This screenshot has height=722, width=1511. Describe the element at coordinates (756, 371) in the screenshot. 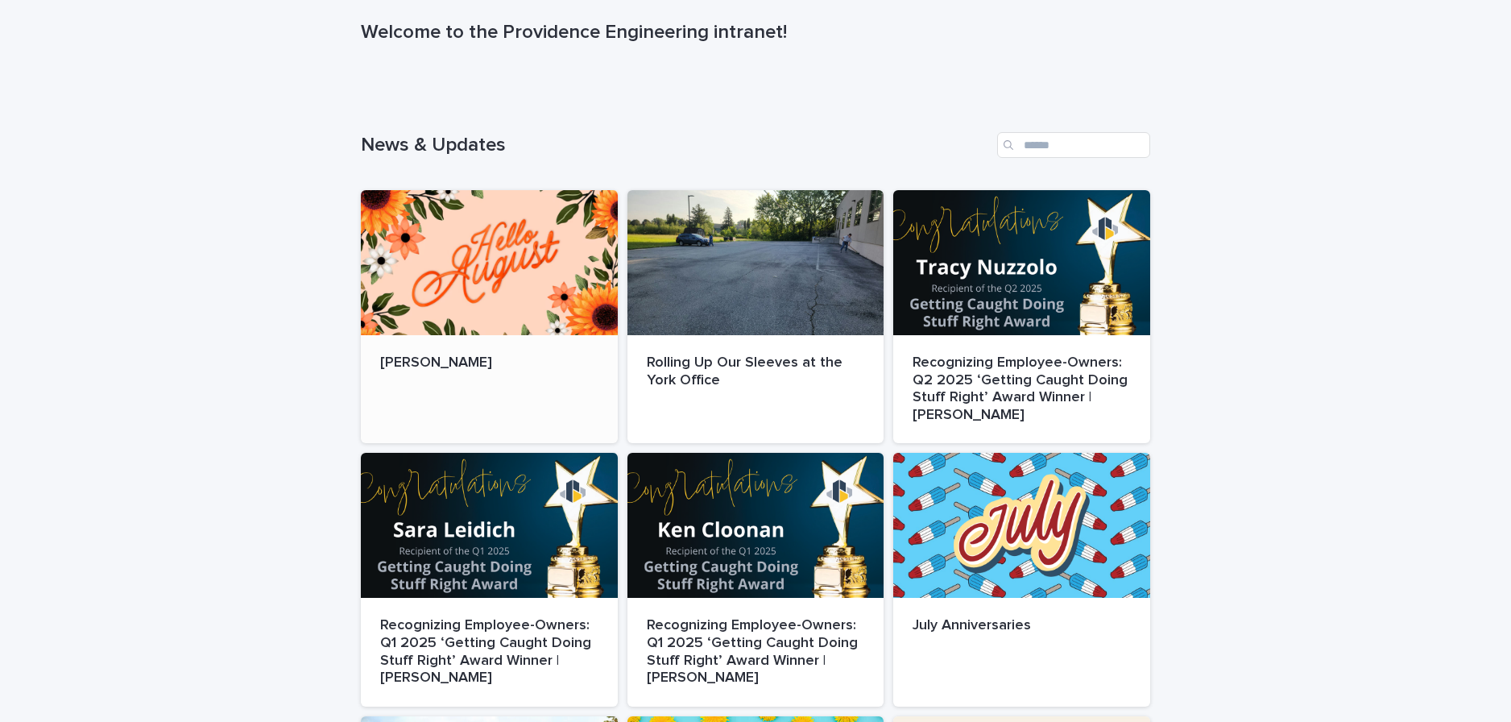

I see `p: Rolling Up Our Sleeves at the York Office` at that location.